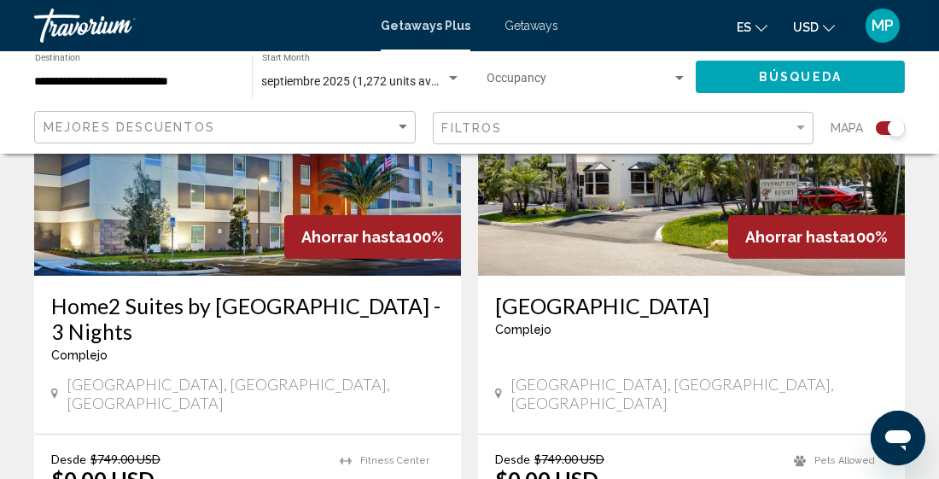 This screenshot has height=479, width=939. What do you see at coordinates (366, 81) in the screenshot?
I see `span: septiembre 2025 (1,272 units available)` at bounding box center [366, 81].